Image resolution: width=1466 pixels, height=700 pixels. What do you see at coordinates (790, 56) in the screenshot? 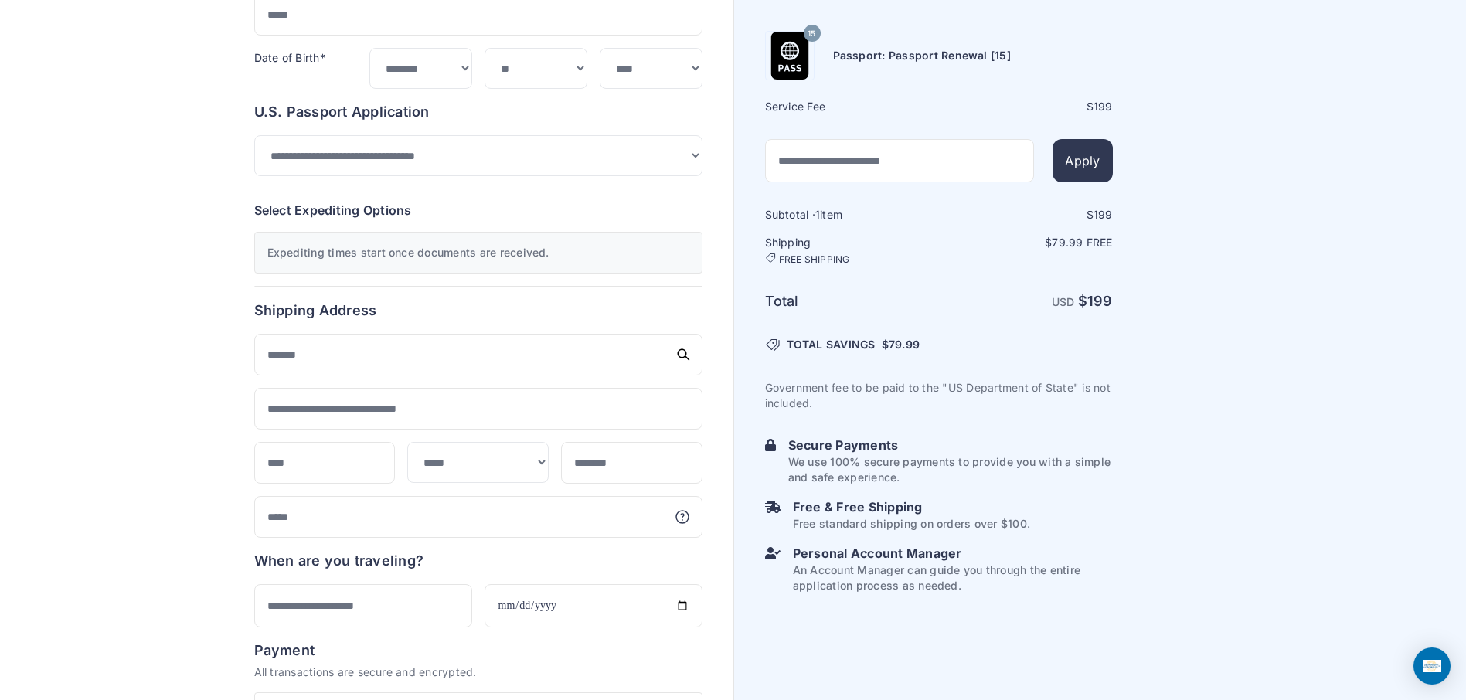
I see `img: Product Name` at bounding box center [790, 56].